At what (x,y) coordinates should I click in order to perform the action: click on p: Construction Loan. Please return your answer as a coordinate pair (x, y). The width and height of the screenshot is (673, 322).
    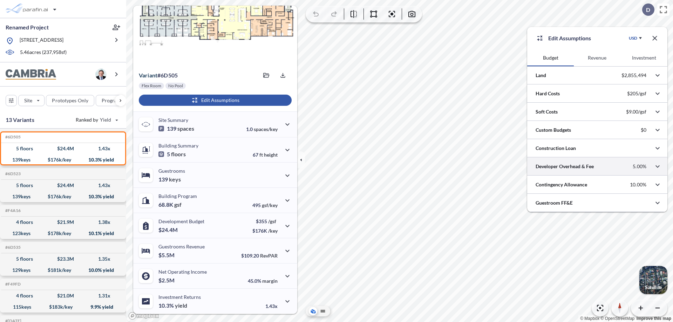
    Looking at the image, I should click on (555, 148).